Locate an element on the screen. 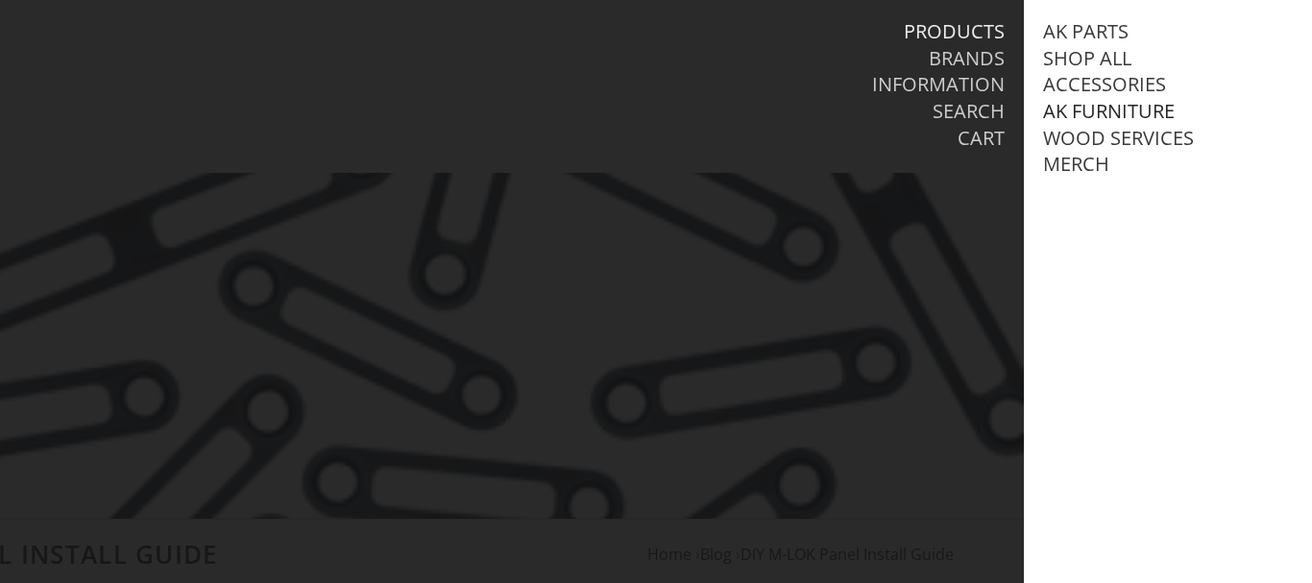 The height and width of the screenshot is (583, 1312). a: Information is located at coordinates (939, 85).